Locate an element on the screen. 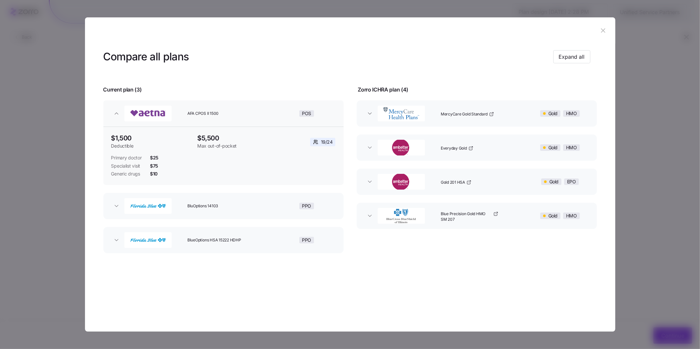 This screenshot has height=349, width=700. span: Specialist visit is located at coordinates (127, 166).